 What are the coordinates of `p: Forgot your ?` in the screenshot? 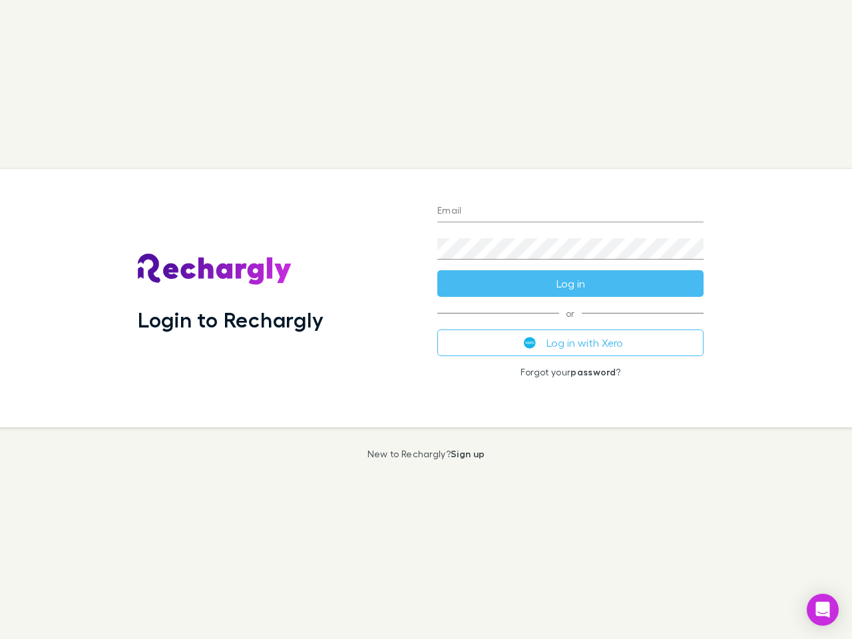 It's located at (570, 372).